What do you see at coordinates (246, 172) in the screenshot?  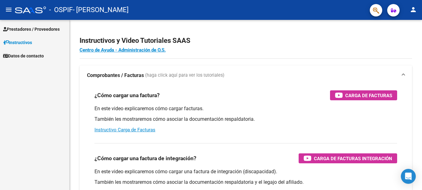 I see `p: En este video explicaremos cómo cargar una factura de integración (discapacidad).` at bounding box center [246, 172].